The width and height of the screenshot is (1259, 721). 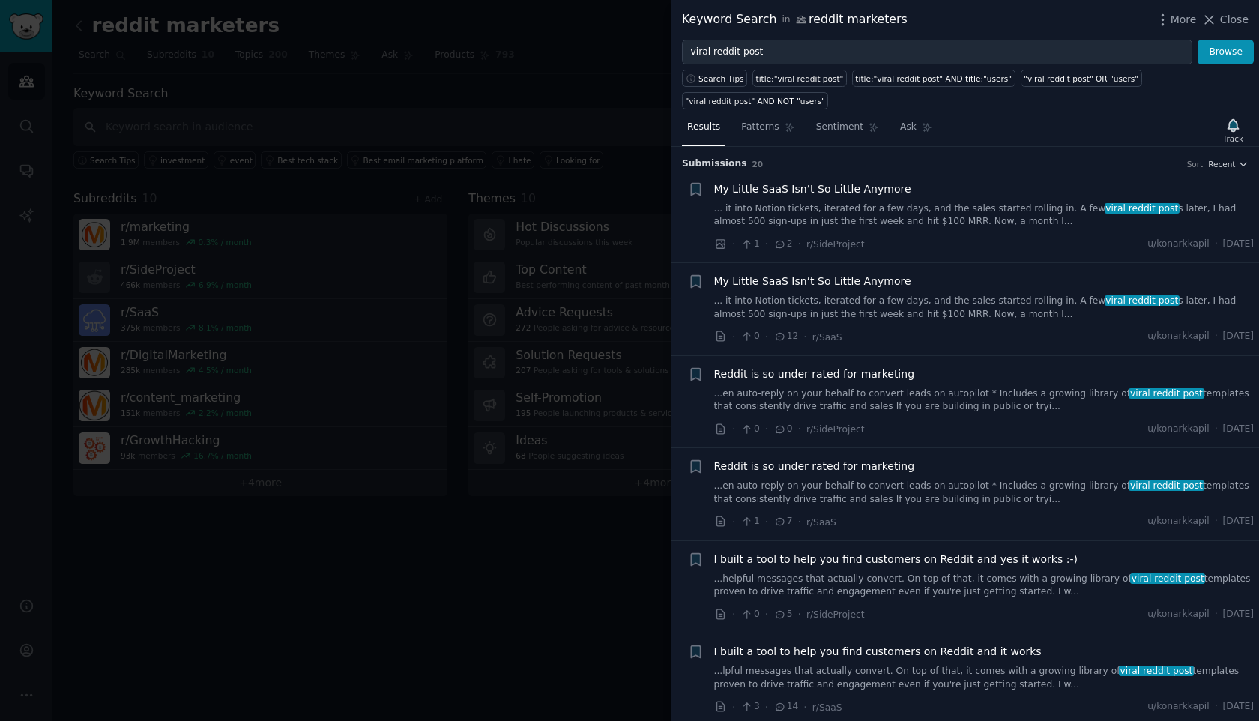 What do you see at coordinates (933, 79) in the screenshot?
I see `div: title:"viral reddit post" AND title:"users"` at bounding box center [933, 79].